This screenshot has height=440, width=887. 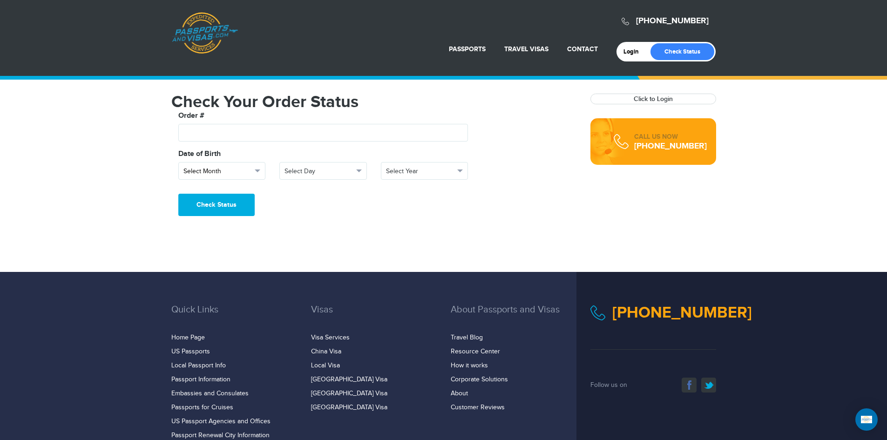 What do you see at coordinates (478, 407) in the screenshot?
I see `a: Customer Reviews` at bounding box center [478, 407].